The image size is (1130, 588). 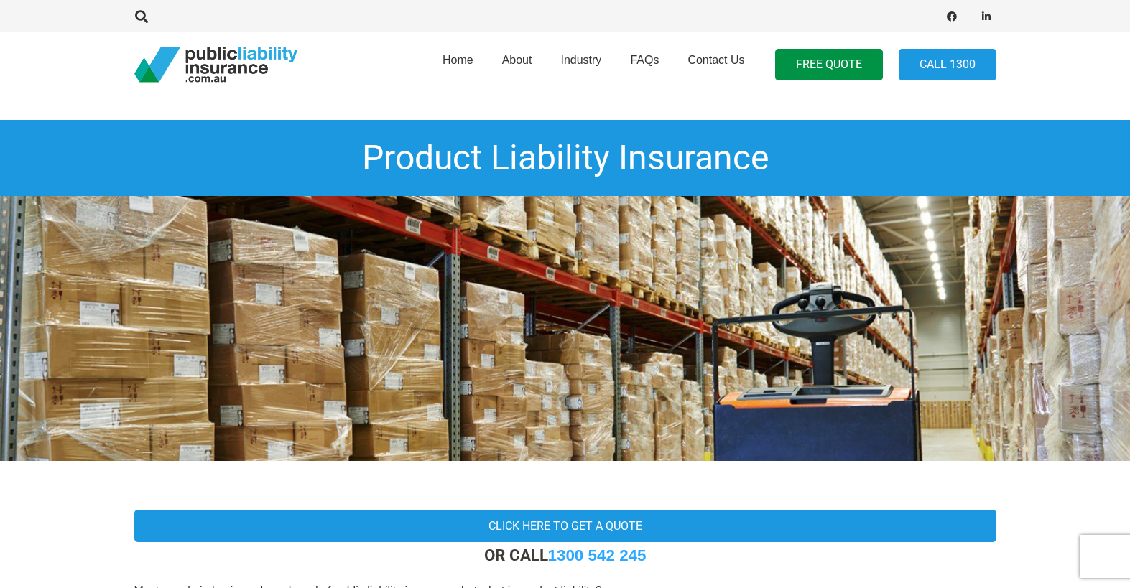 I want to click on a: FREE QUOTE, so click(x=829, y=65).